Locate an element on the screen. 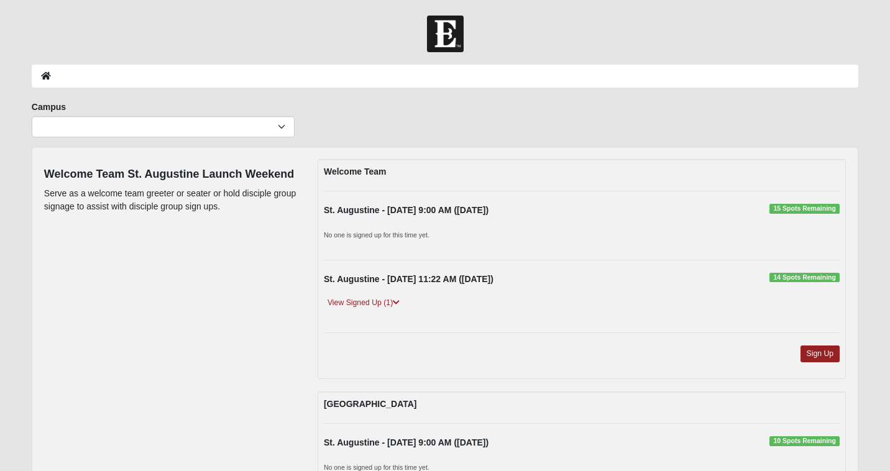 This screenshot has height=471, width=890. h4: Welcome Team St. Augustine Launch Weekend is located at coordinates (171, 175).